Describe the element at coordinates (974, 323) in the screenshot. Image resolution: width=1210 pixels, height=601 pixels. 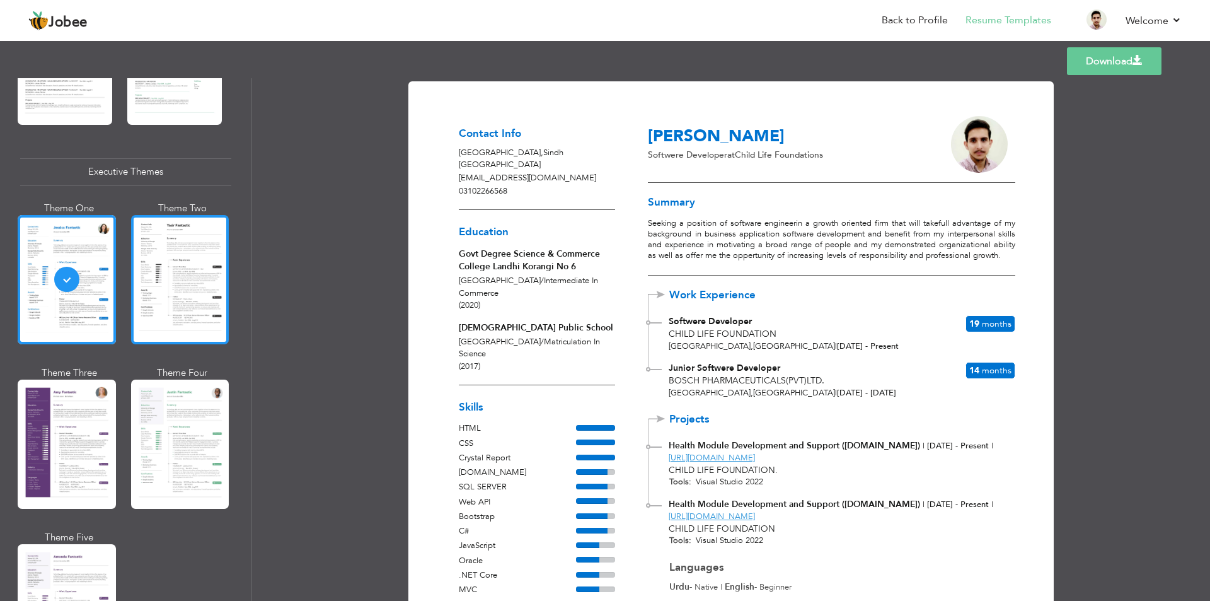
I see `span: 19` at that location.